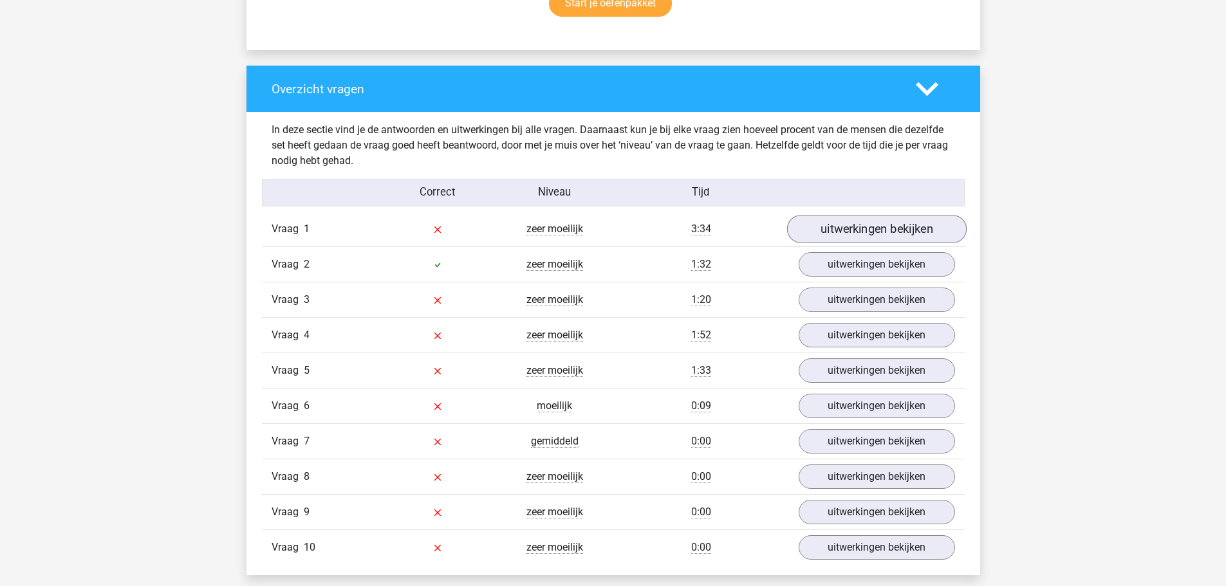 The width and height of the screenshot is (1226, 586). What do you see at coordinates (306, 476) in the screenshot?
I see `span: 8` at bounding box center [306, 476].